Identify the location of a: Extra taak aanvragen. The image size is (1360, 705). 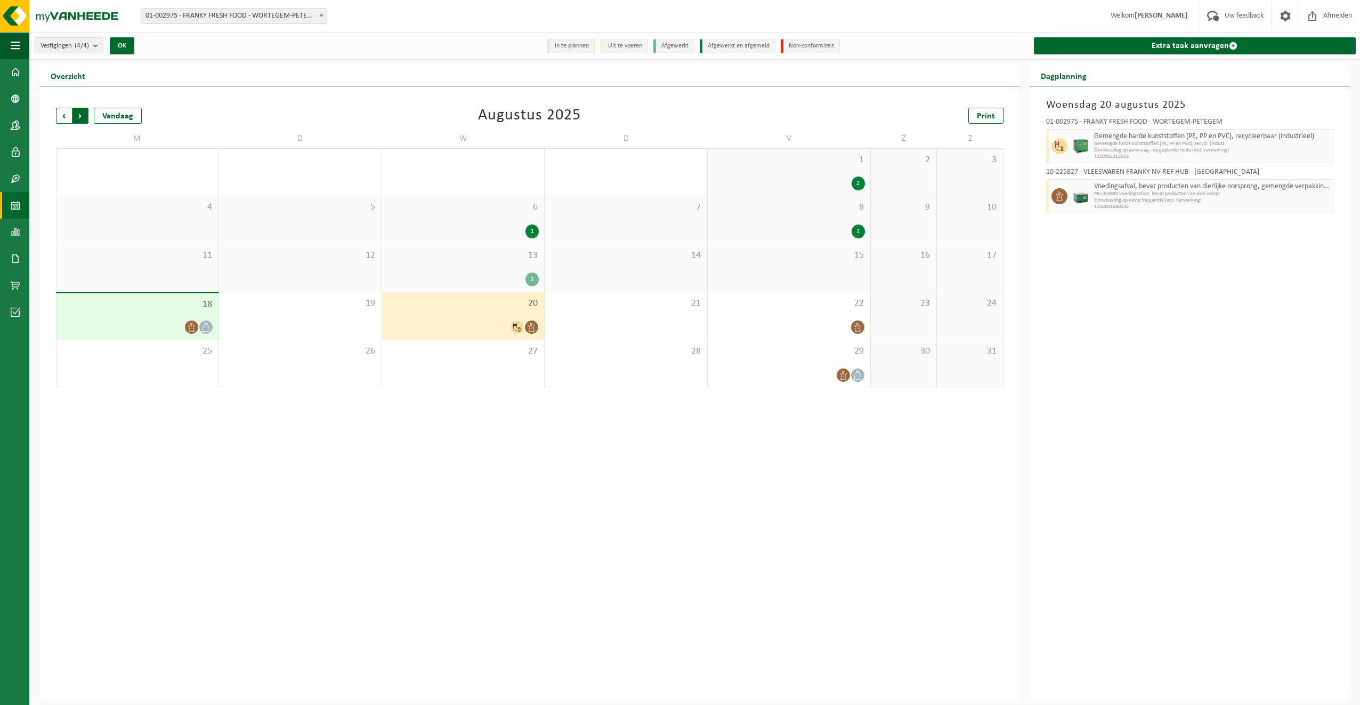
(1195, 46).